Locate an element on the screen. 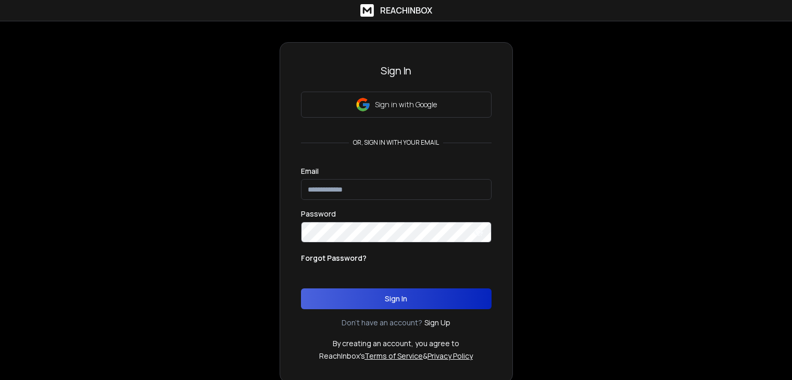  a: Terms of Service is located at coordinates (393, 355).